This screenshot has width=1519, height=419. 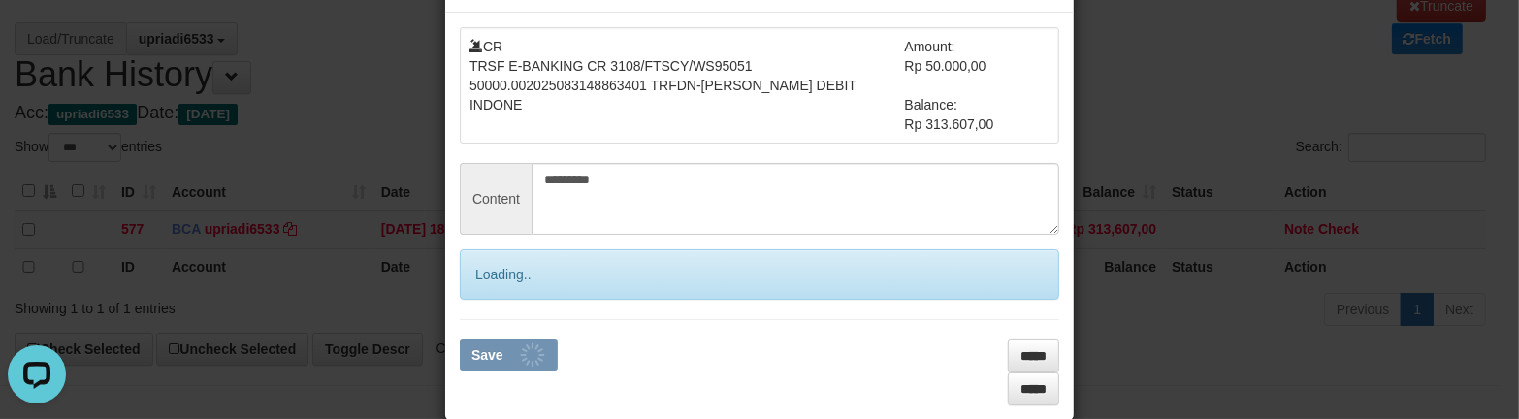 I want to click on span: Save, so click(x=487, y=355).